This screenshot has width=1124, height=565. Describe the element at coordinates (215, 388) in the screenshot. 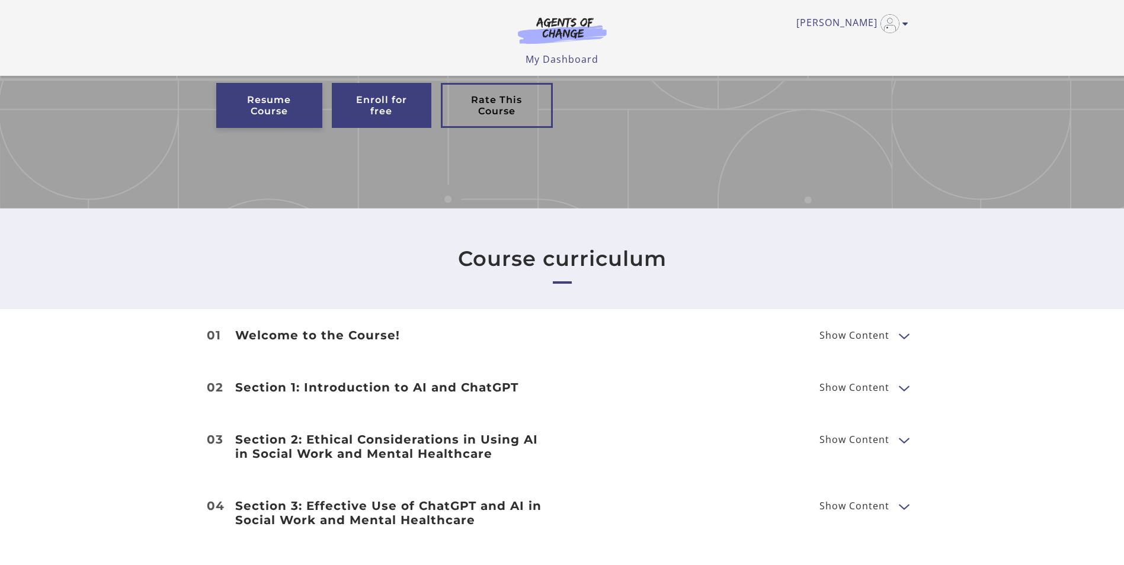

I see `span: 02` at that location.